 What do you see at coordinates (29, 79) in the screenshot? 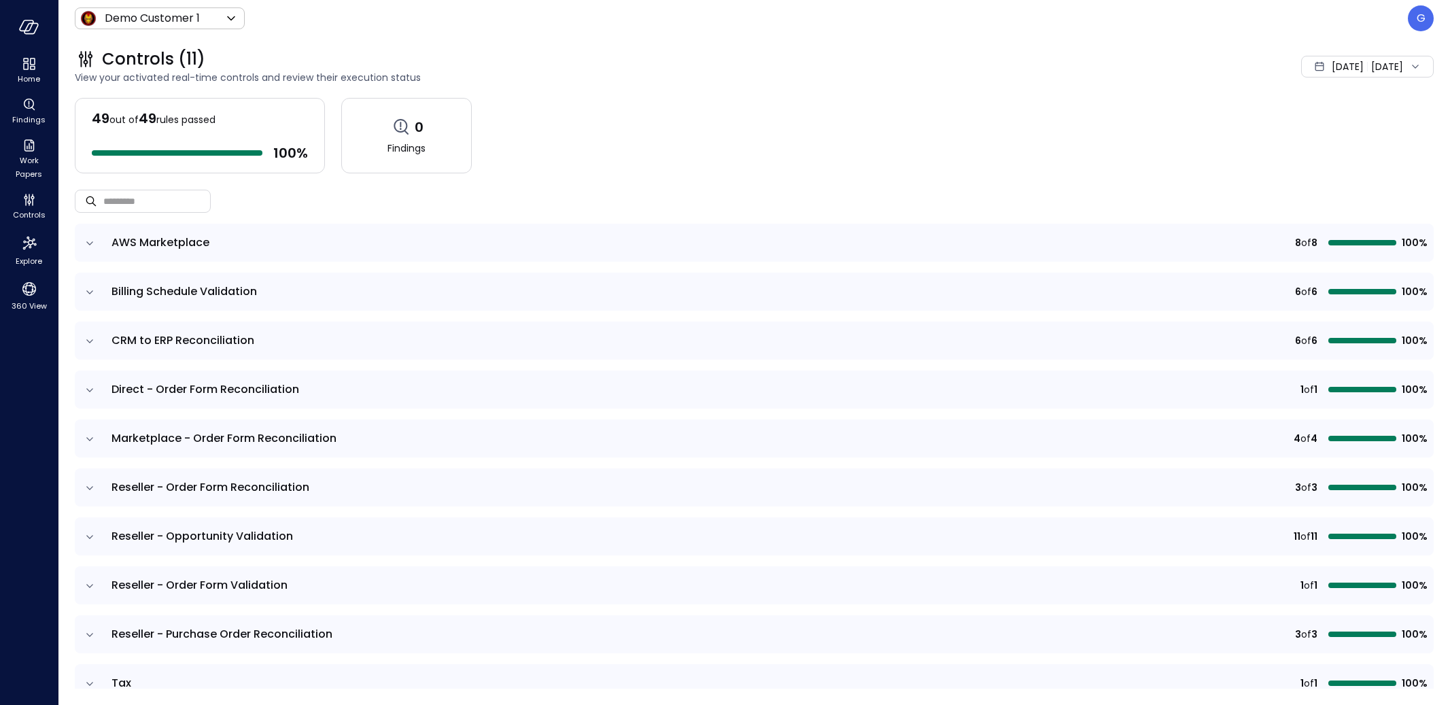
I see `span: Home` at bounding box center [29, 79].